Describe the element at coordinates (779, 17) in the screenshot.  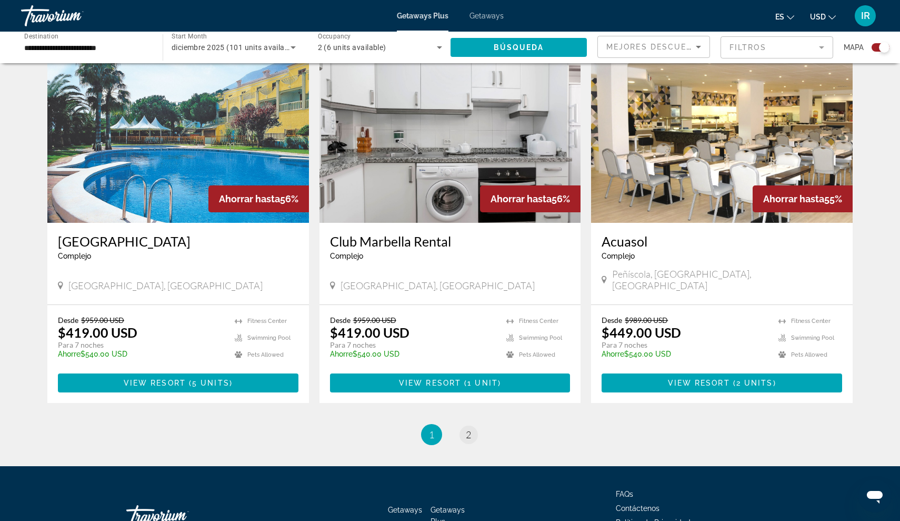
I see `span: es` at that location.